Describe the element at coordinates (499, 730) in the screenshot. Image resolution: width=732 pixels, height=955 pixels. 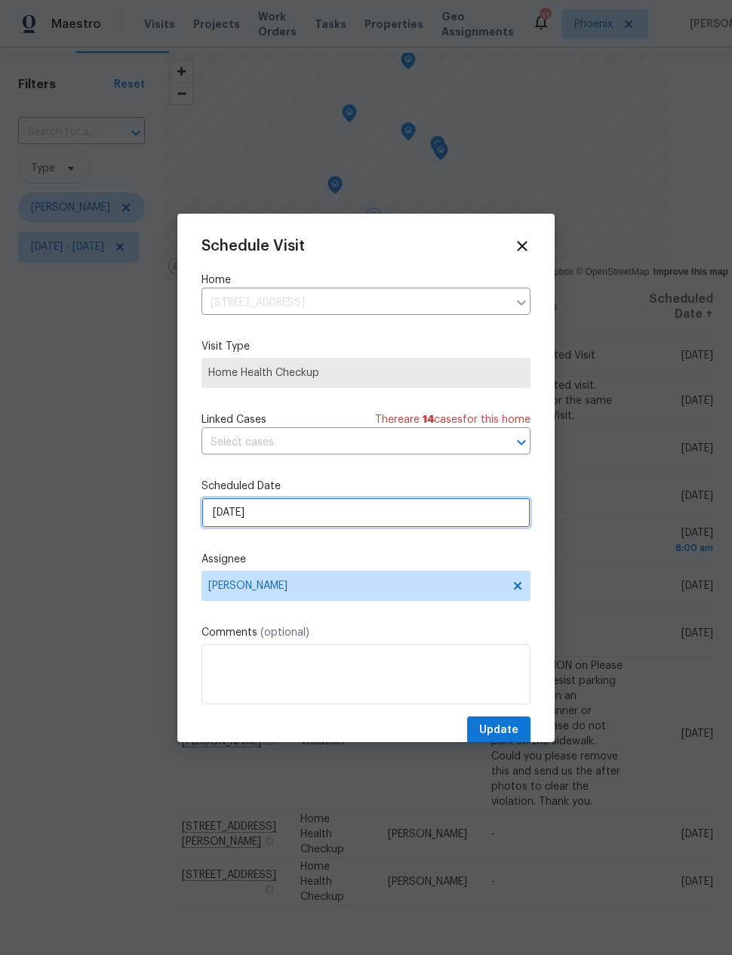
I see `button: Update` at that location.